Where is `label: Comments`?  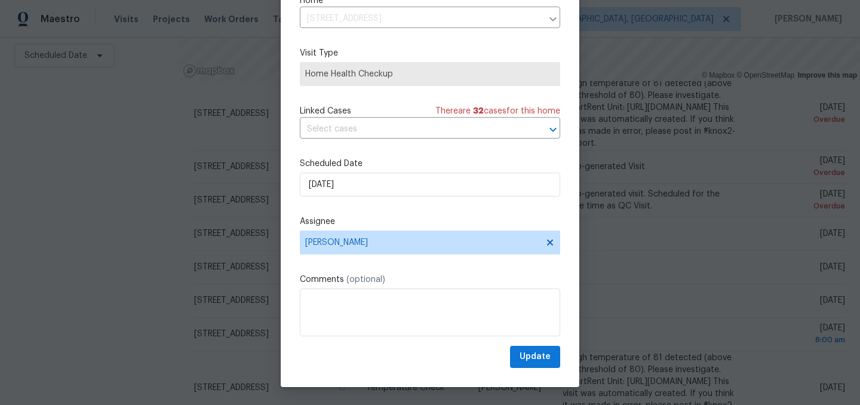 label: Comments is located at coordinates (430, 280).